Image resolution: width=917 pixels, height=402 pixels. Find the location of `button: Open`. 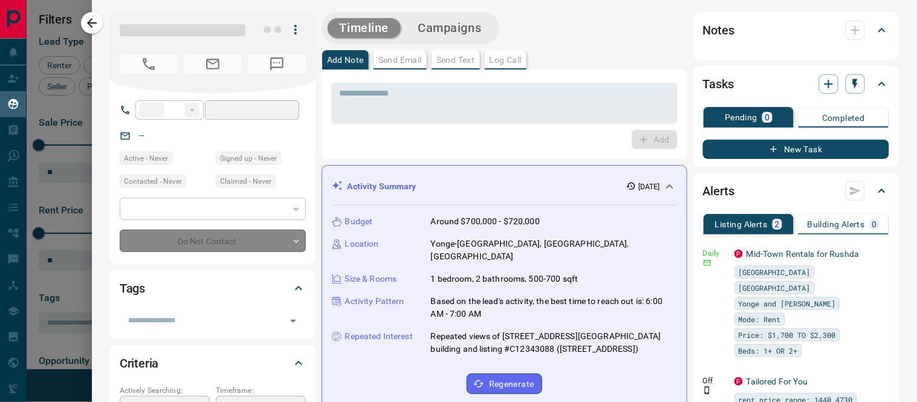

button: Open is located at coordinates (293, 321).